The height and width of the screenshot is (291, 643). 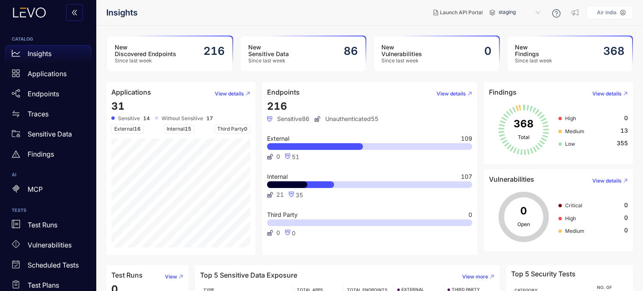 What do you see at coordinates (48, 55) in the screenshot?
I see `a: Insights` at bounding box center [48, 55].